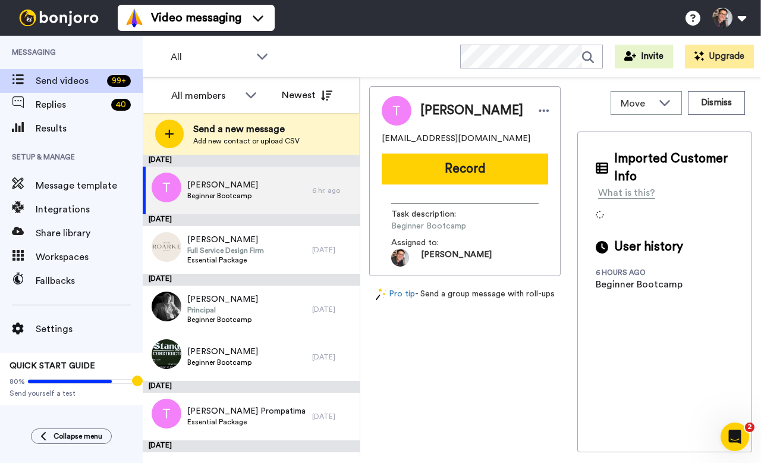 The image size is (761, 463). What do you see at coordinates (17, 381) in the screenshot?
I see `span: 80%` at bounding box center [17, 381].